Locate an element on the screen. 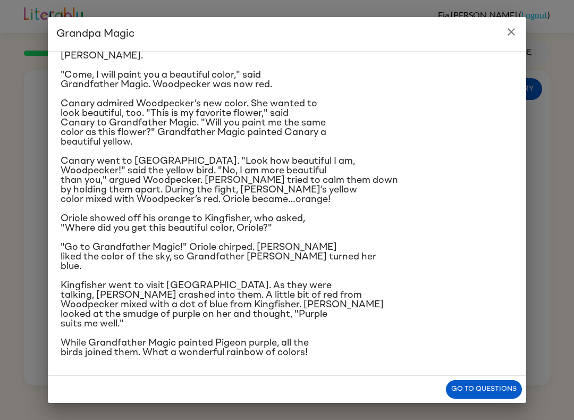  button: Go to questions is located at coordinates (484, 389).